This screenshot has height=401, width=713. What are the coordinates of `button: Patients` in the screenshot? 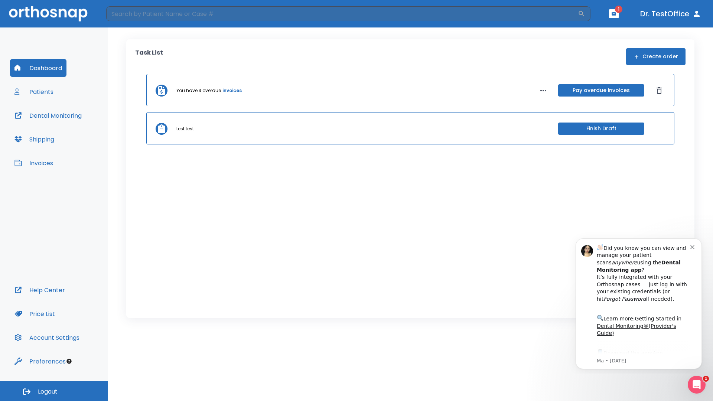 It's located at (34, 92).